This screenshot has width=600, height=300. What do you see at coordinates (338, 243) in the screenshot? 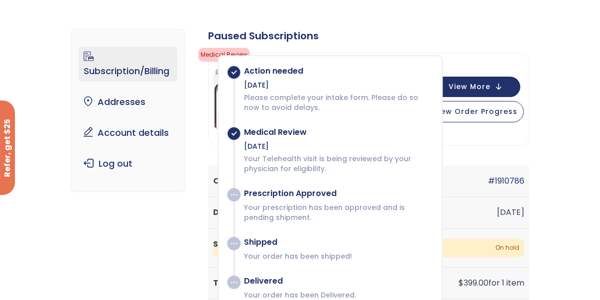
I see `div: Shipped` at bounding box center [338, 243].